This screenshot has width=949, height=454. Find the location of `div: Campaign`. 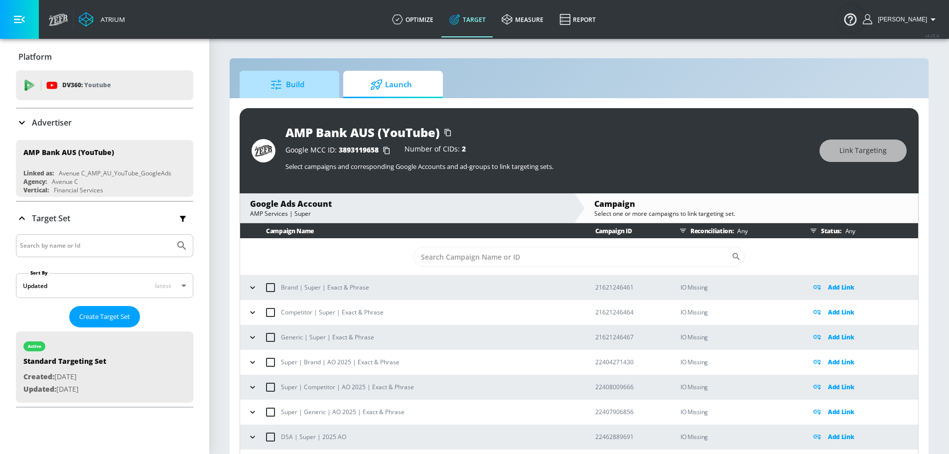

div: Campaign is located at coordinates (752, 204).